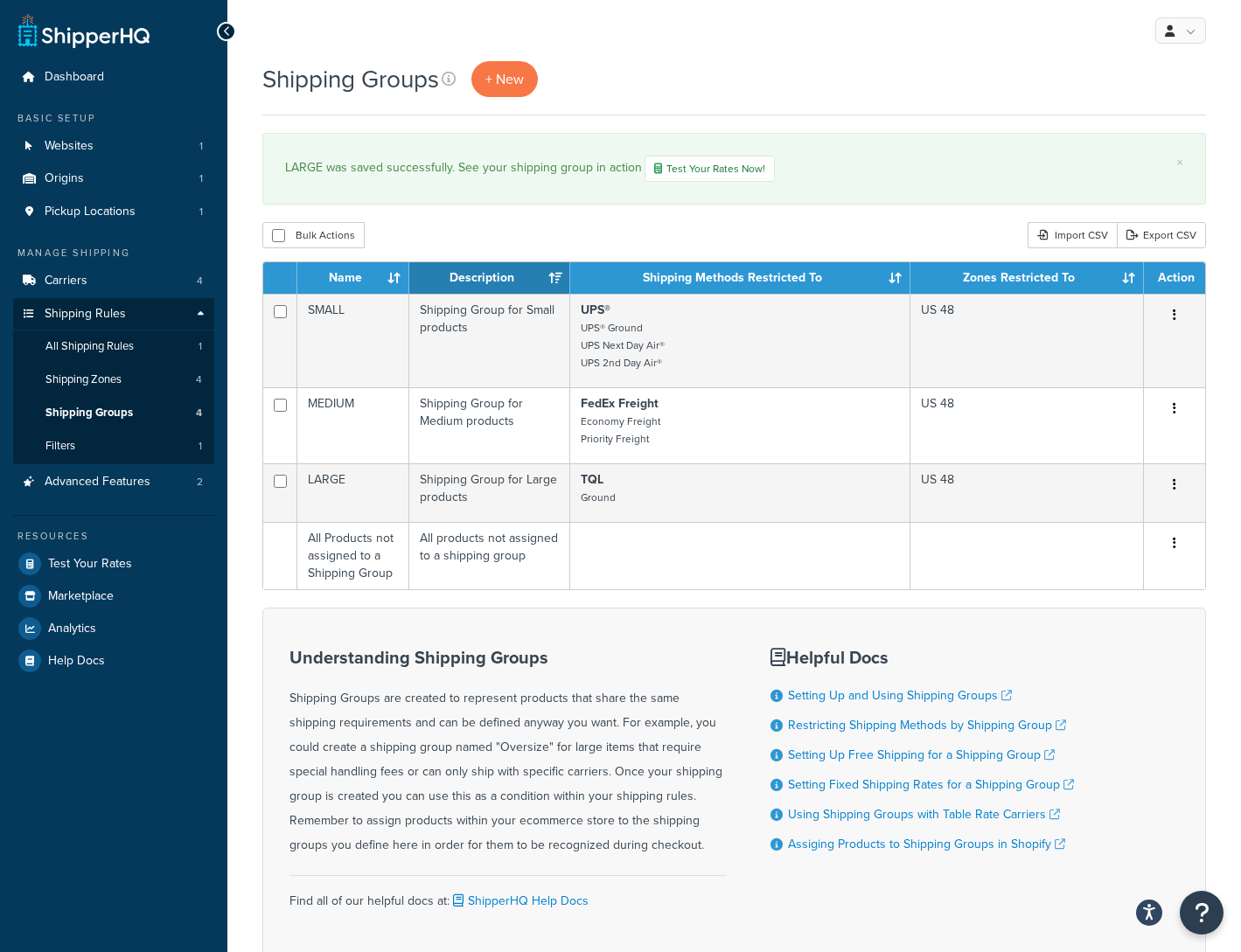 This screenshot has height=952, width=1241. What do you see at coordinates (353, 555) in the screenshot?
I see `td: All Products not assigned to a Shipping Group` at bounding box center [353, 555].